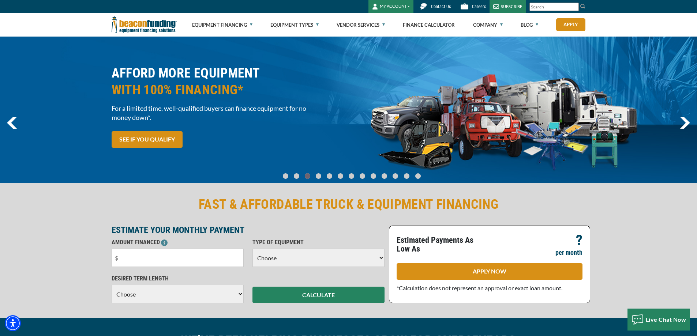 This screenshot has height=336, width=697. Describe the element at coordinates (418, 176) in the screenshot. I see `a: Go To Slide 12` at that location.